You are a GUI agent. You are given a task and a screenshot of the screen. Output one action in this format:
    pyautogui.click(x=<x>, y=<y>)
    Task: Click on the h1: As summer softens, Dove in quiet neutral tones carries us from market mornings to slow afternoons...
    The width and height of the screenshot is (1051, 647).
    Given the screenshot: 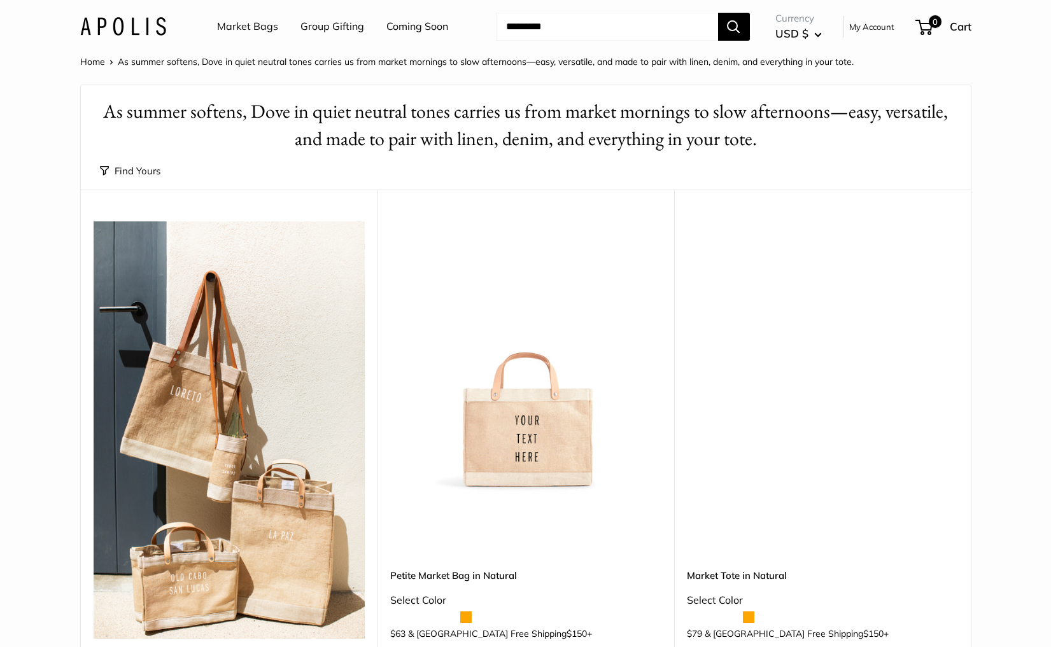 What is the action you would take?
    pyautogui.click(x=526, y=125)
    